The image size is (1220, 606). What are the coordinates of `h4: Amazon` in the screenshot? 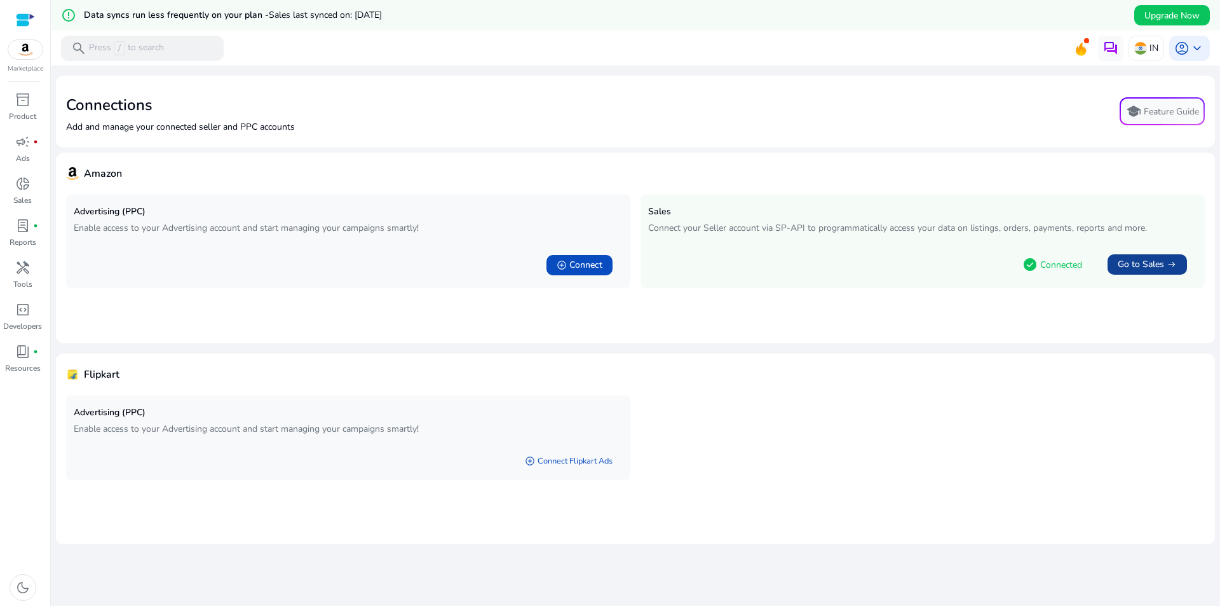 It's located at (103, 174).